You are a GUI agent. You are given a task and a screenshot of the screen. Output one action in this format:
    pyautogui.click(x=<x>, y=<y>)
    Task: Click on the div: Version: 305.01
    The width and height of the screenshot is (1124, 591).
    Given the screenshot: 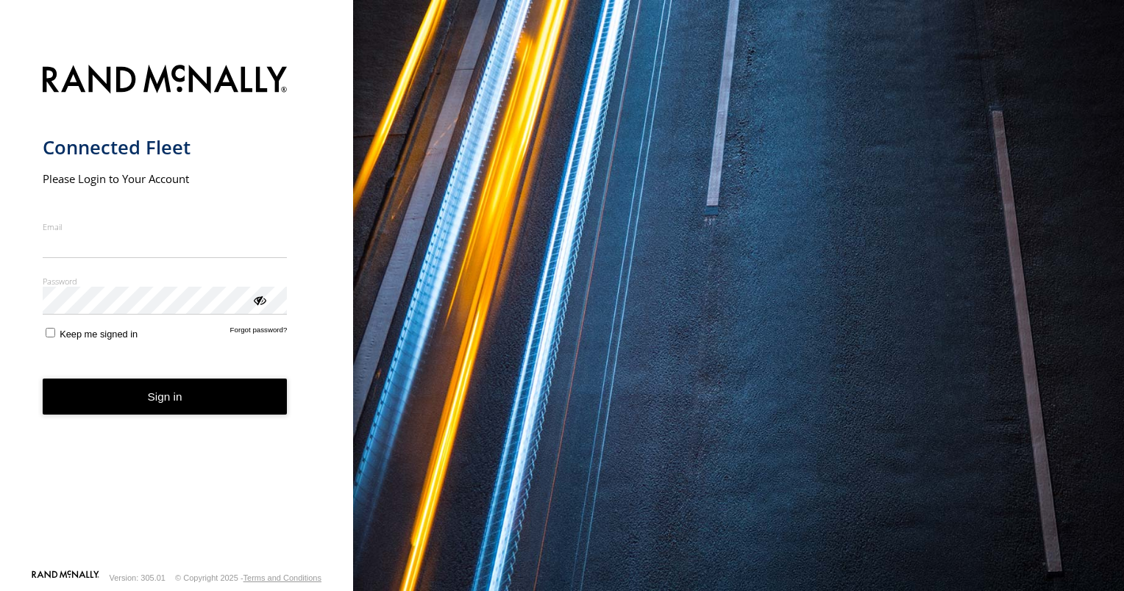 What is the action you would take?
    pyautogui.click(x=138, y=578)
    